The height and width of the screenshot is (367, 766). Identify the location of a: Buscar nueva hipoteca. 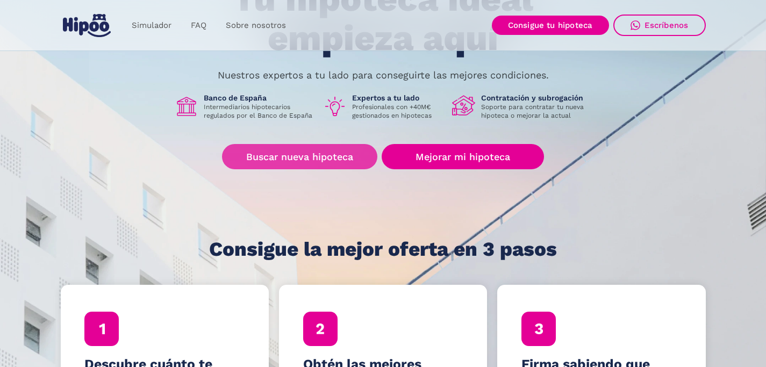
(299, 156).